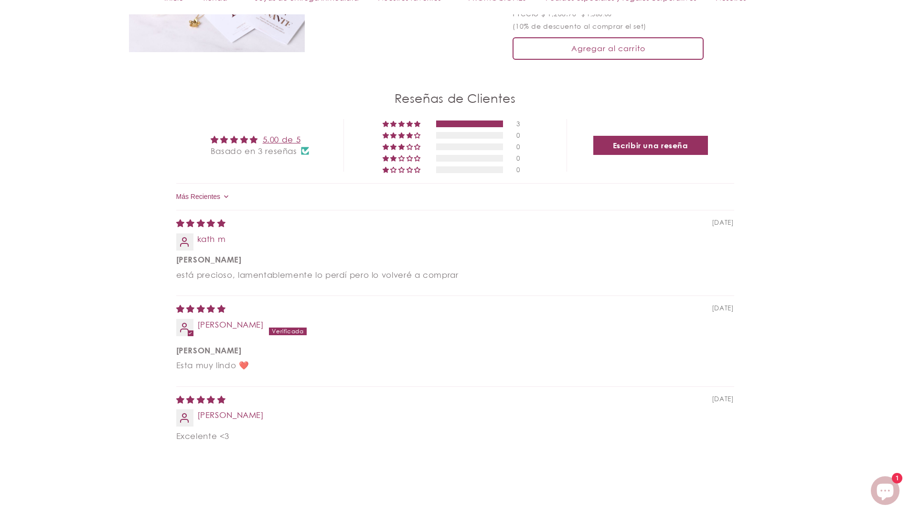  Describe the element at coordinates (651, 145) in the screenshot. I see `a: Escribir una reseña` at that location.